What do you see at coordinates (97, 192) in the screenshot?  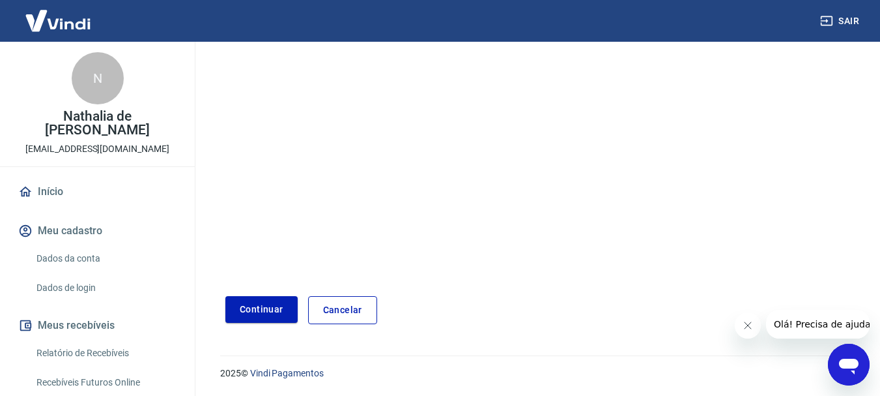 I see `a: Início` at bounding box center [97, 192].